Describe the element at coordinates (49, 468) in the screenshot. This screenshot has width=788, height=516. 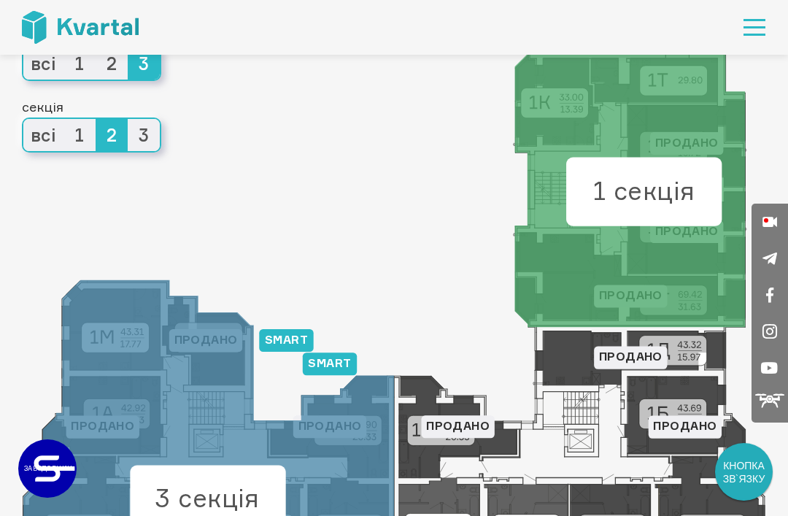
I see `text: ЗАБУДОВНИК` at that location.